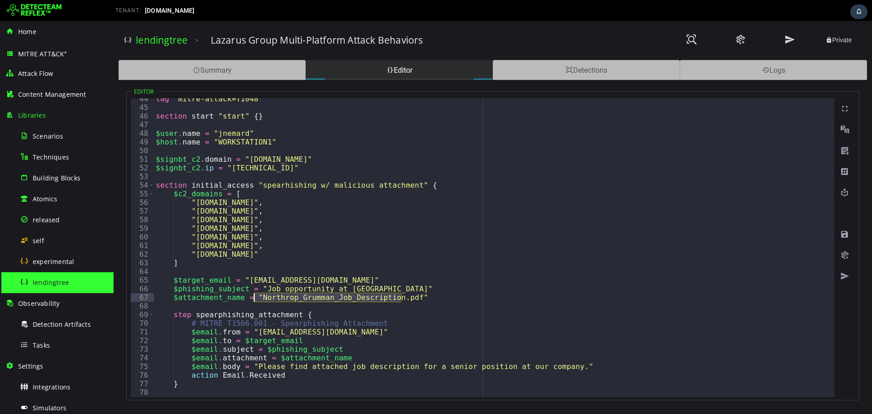 Image resolution: width=872 pixels, height=414 pixels. What do you see at coordinates (29, 121) in the screenshot?
I see `div: 49` at bounding box center [29, 121].